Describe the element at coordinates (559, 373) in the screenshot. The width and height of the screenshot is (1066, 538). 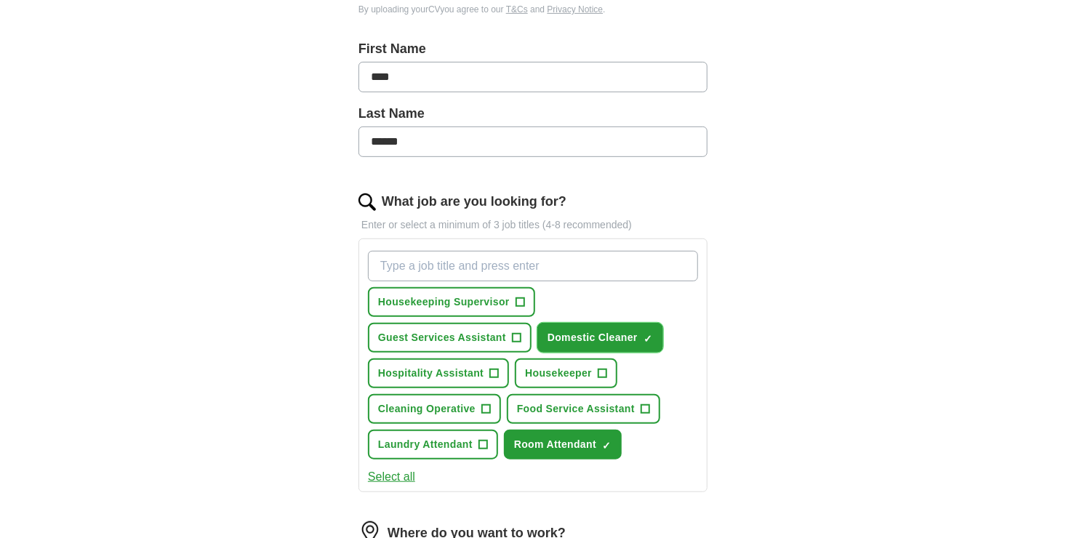
I see `span: Housekeeper` at that location.